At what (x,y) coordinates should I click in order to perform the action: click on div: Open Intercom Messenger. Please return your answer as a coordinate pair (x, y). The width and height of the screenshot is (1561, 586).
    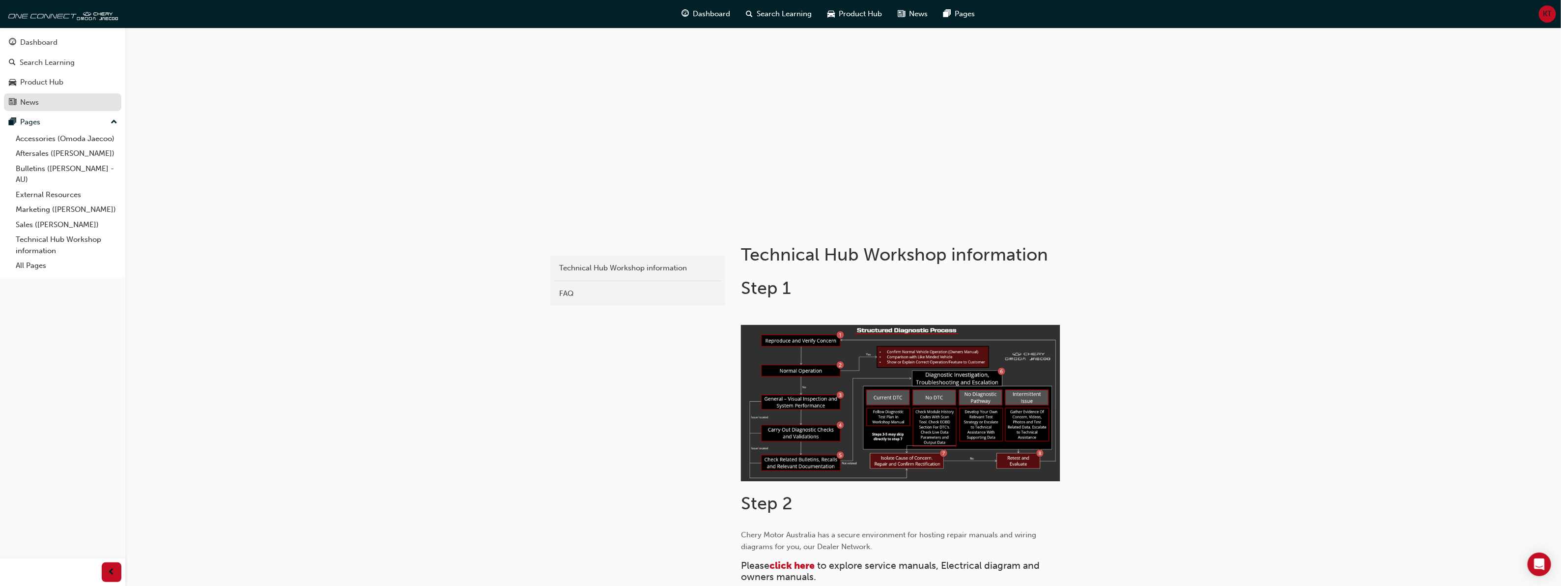
    Looking at the image, I should click on (1539, 564).